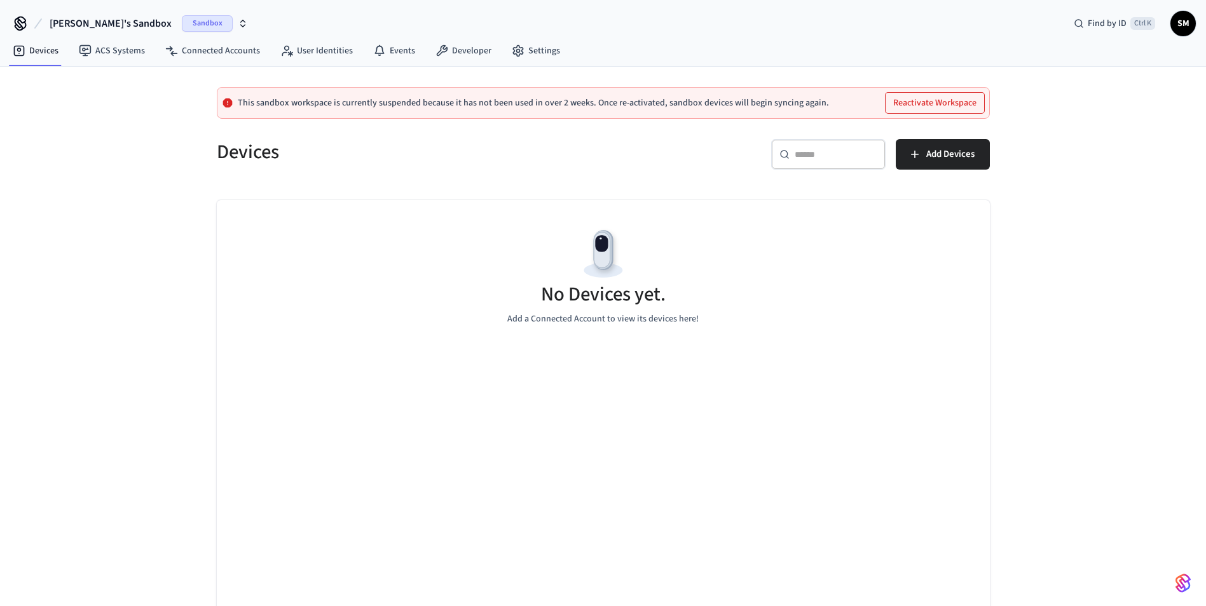 This screenshot has height=606, width=1206. What do you see at coordinates (1183, 24) in the screenshot?
I see `span: SM` at bounding box center [1183, 24].